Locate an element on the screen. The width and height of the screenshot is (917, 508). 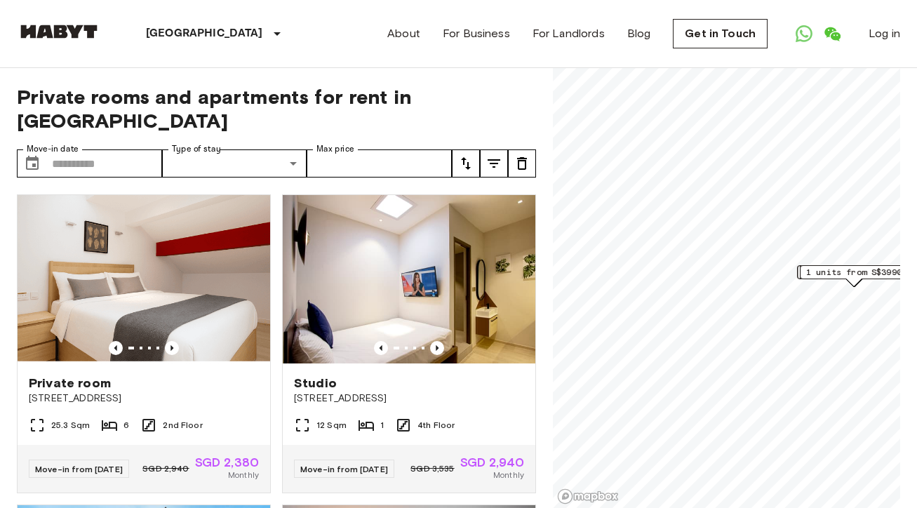
span: Studio is located at coordinates (315, 383).